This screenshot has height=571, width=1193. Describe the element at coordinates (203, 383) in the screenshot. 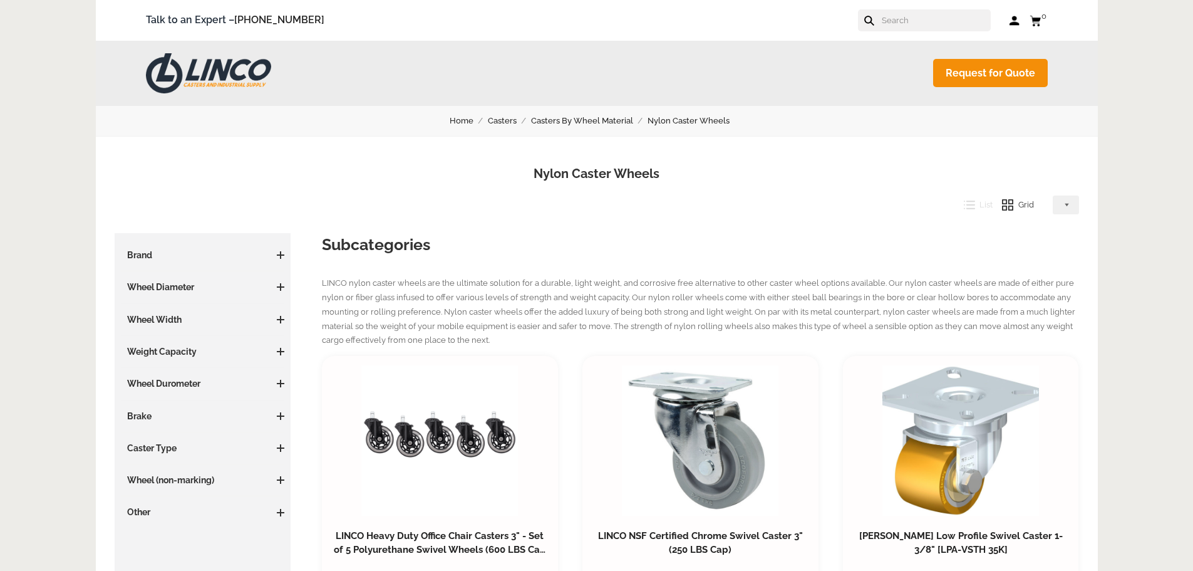

I see `h3: Wheel Durometer` at that location.